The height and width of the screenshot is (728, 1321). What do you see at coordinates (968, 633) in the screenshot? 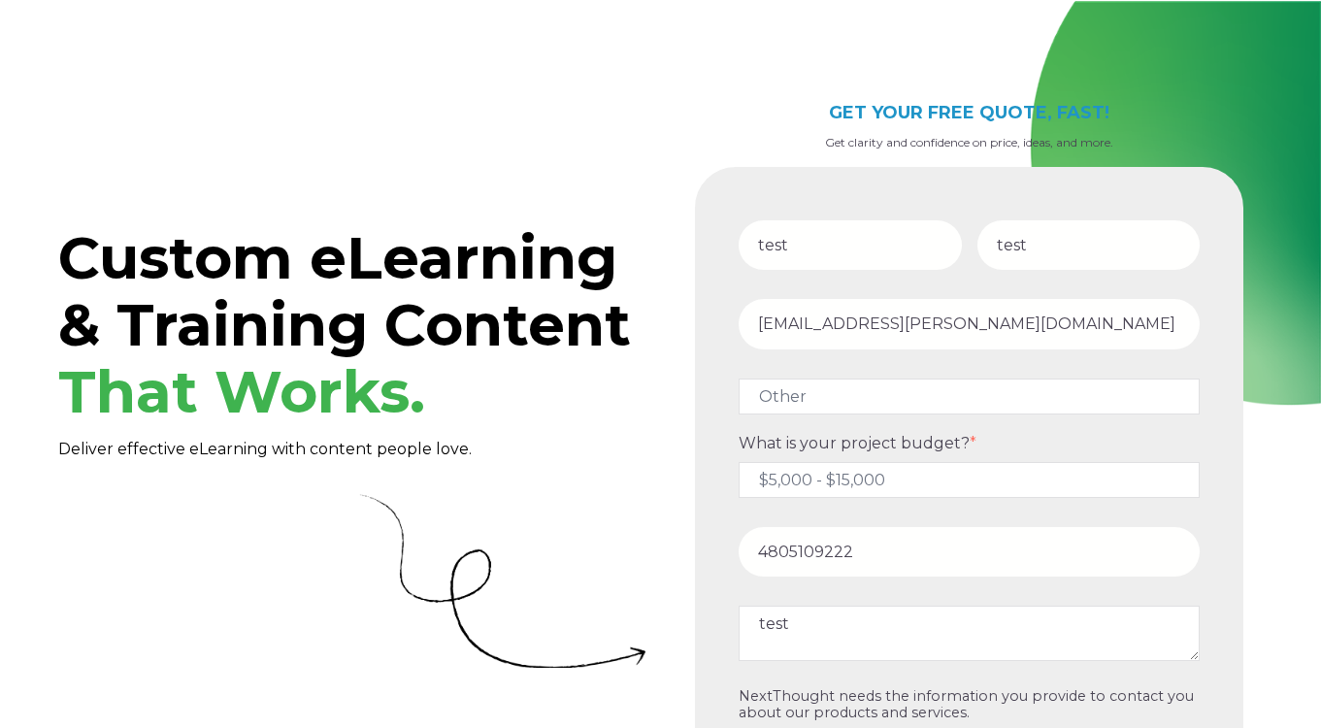
I see `textarea: test` at bounding box center [968, 633].